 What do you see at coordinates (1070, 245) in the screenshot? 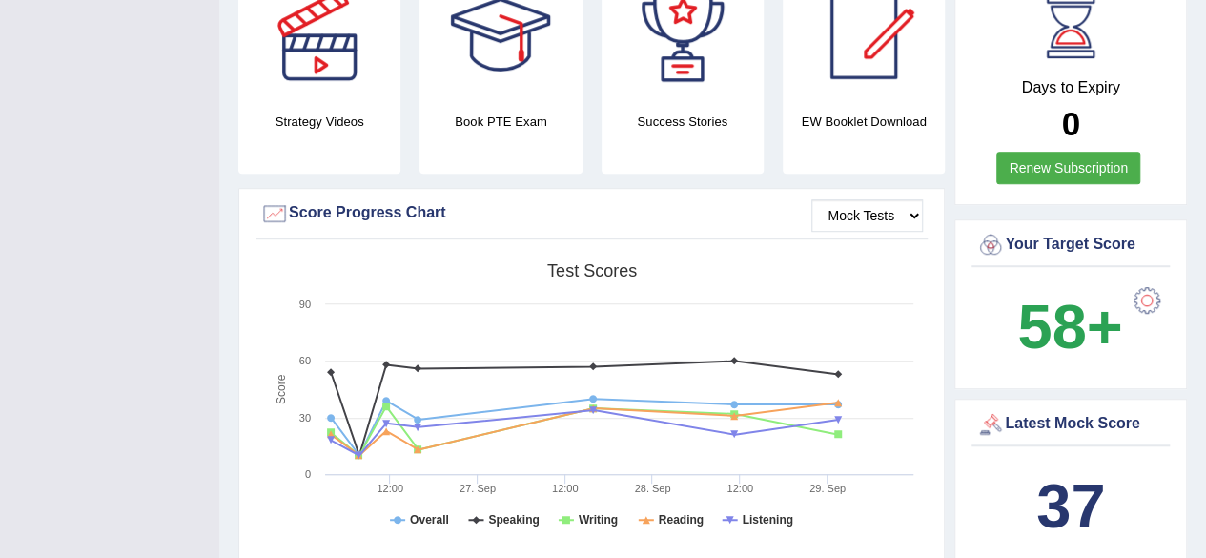
I see `div: Your Target Score` at bounding box center [1070, 245].